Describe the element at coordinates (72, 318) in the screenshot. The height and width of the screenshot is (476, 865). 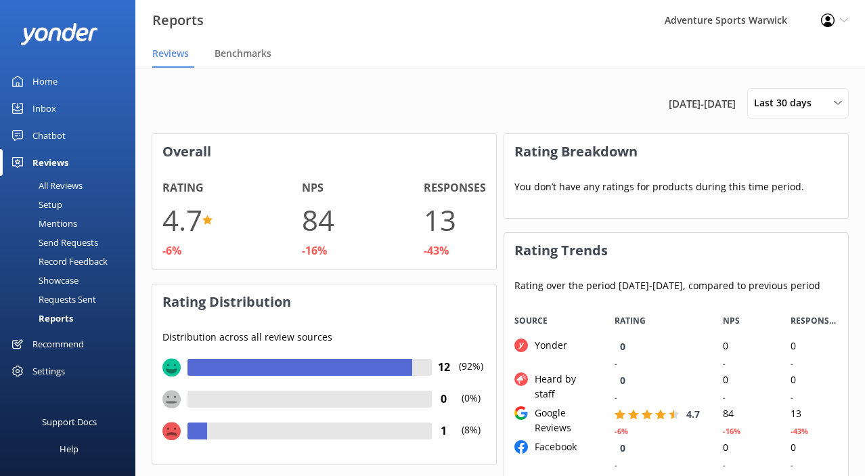
I see `a: Reports` at that location.